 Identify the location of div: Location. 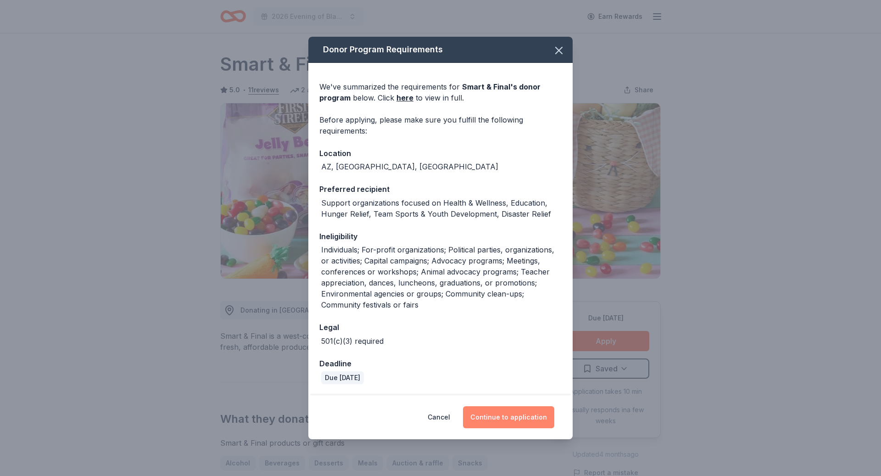
(440, 153).